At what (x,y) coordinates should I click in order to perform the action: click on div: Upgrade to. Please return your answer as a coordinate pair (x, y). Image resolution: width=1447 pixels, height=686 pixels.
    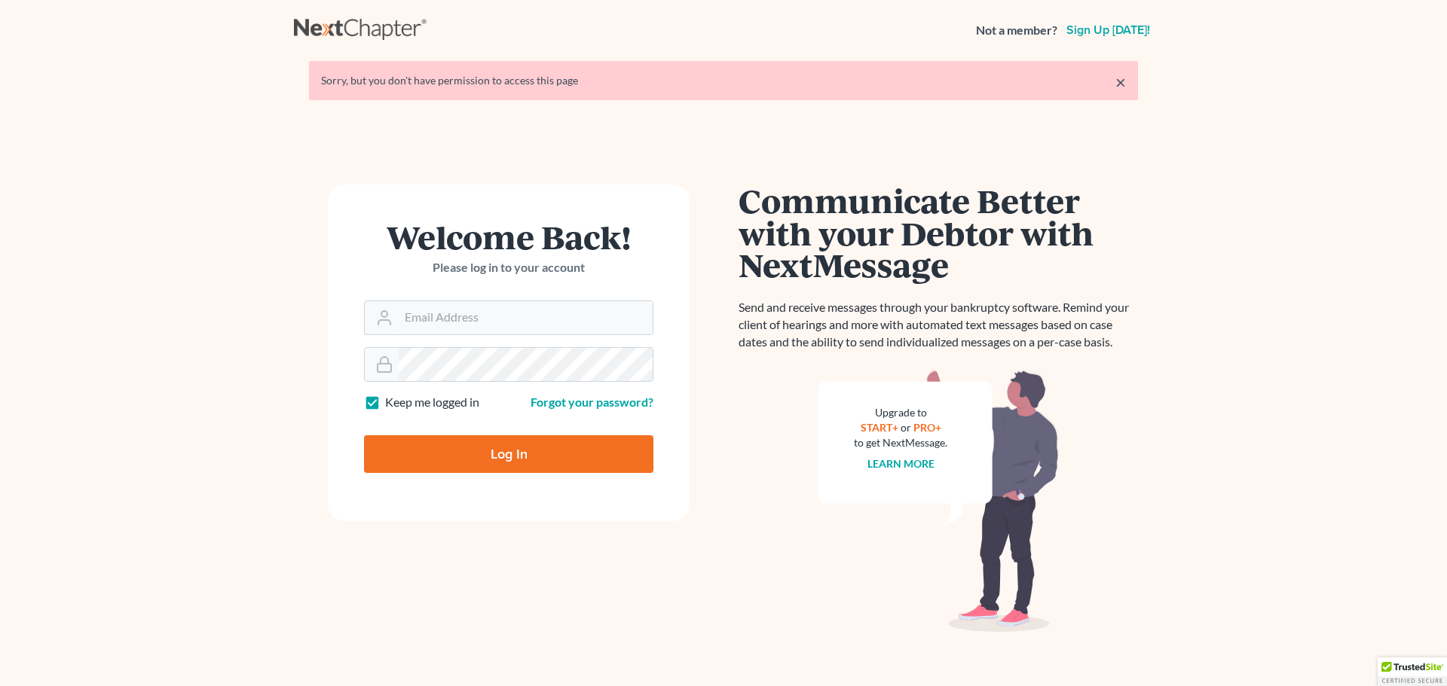
    Looking at the image, I should click on (900, 413).